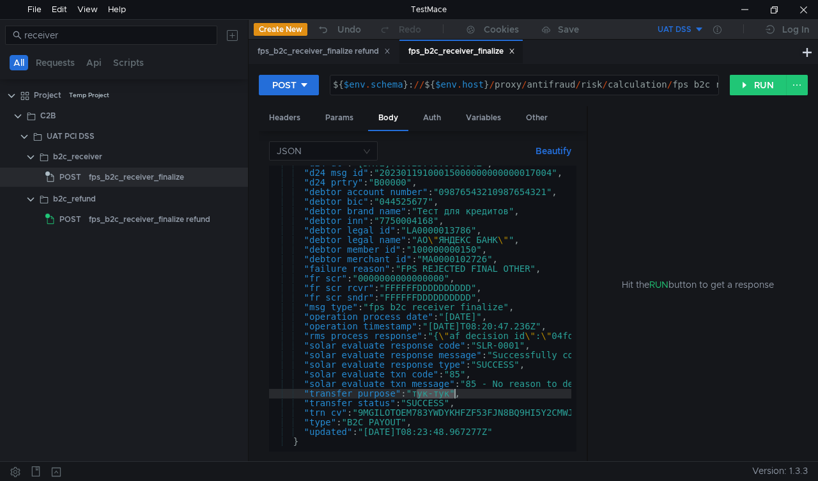 This screenshot has width=818, height=481. I want to click on div: POST, so click(284, 85).